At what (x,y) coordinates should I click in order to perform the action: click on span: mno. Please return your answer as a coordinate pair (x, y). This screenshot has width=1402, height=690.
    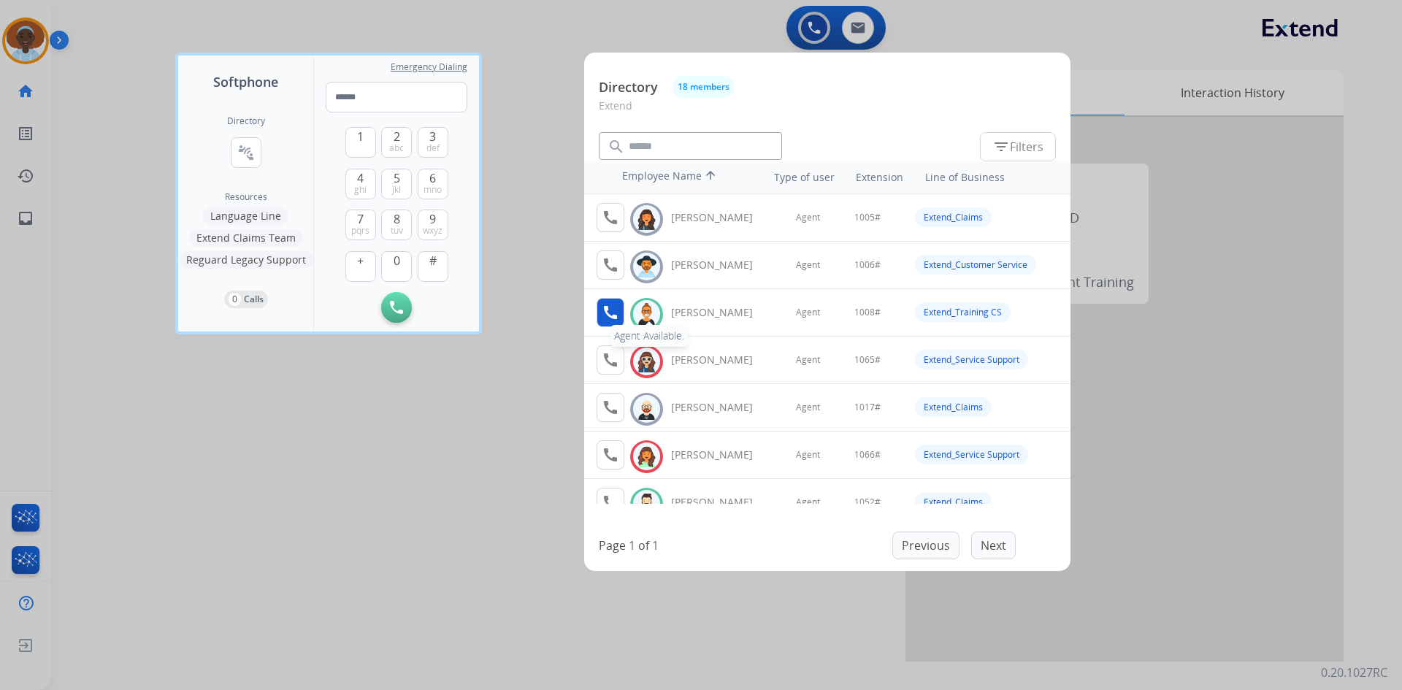
    Looking at the image, I should click on (432, 190).